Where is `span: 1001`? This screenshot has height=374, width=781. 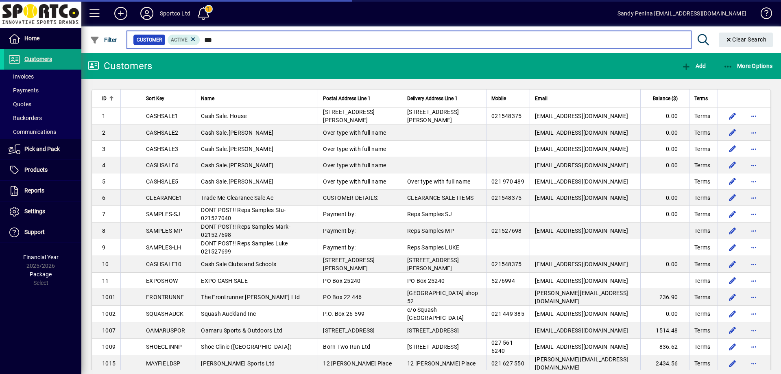
span: 1001 is located at coordinates (109, 297).